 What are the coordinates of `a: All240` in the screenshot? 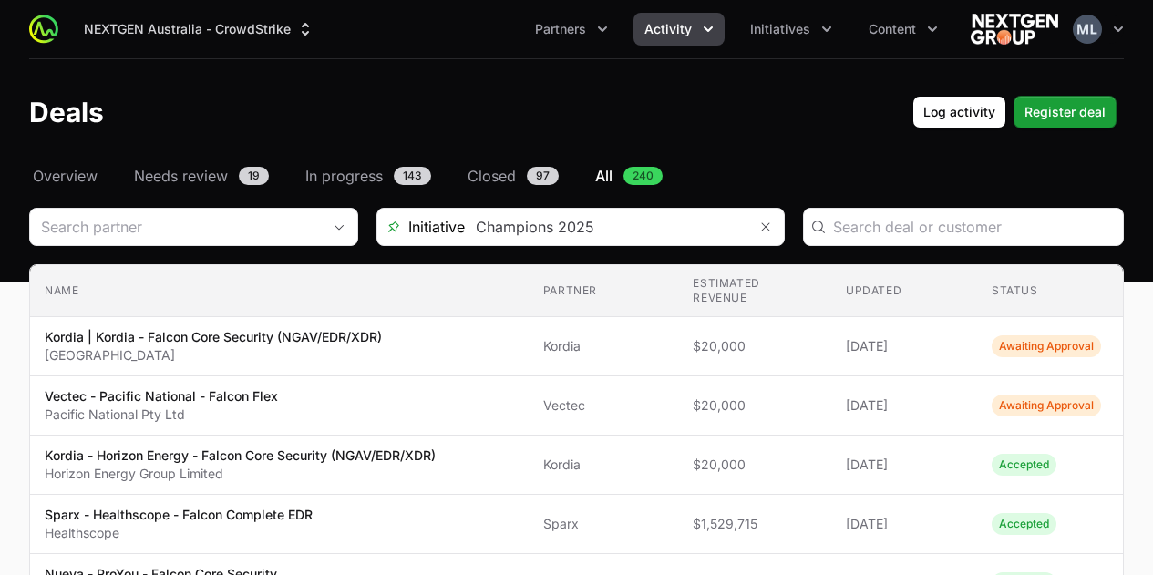 It's located at (629, 176).